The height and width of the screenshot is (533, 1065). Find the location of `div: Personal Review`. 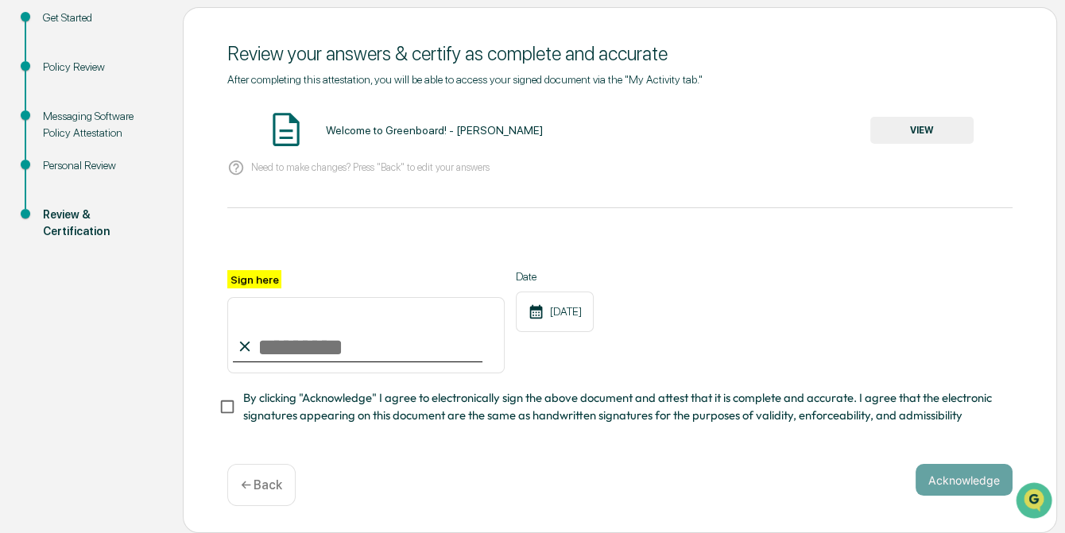

div: Personal Review is located at coordinates (100, 165).